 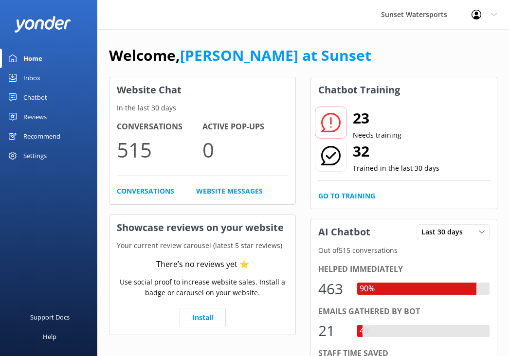 I want to click on p: 515, so click(x=160, y=149).